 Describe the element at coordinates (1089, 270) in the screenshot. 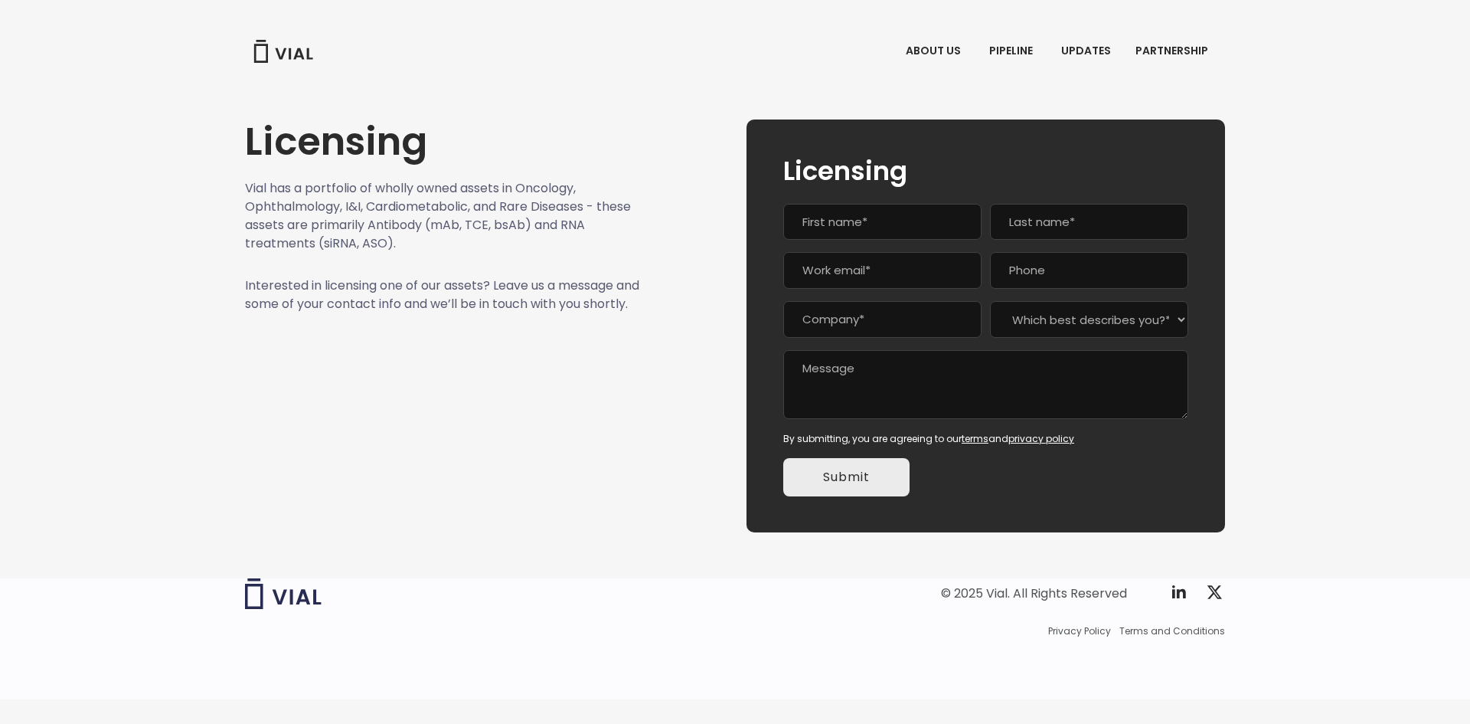

I see `input: Phone` at that location.